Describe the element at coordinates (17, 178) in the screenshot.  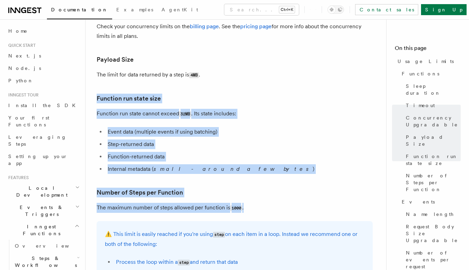
I see `span: Features` at that location.